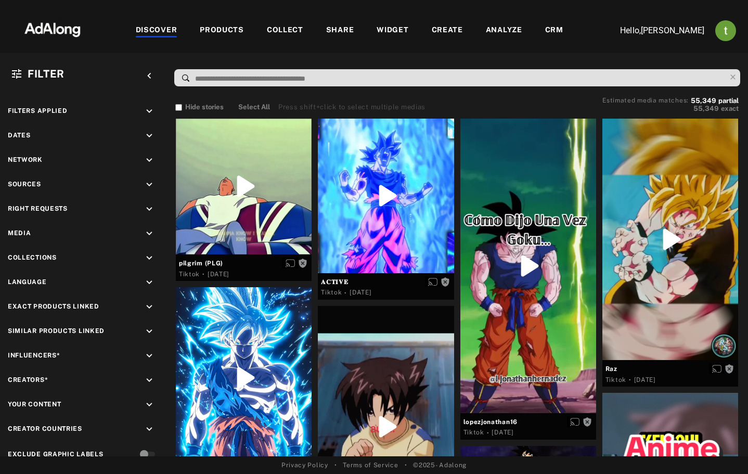 This screenshot has width=748, height=474. What do you see at coordinates (221, 31) in the screenshot?
I see `div: PRODUCTS` at bounding box center [221, 31].